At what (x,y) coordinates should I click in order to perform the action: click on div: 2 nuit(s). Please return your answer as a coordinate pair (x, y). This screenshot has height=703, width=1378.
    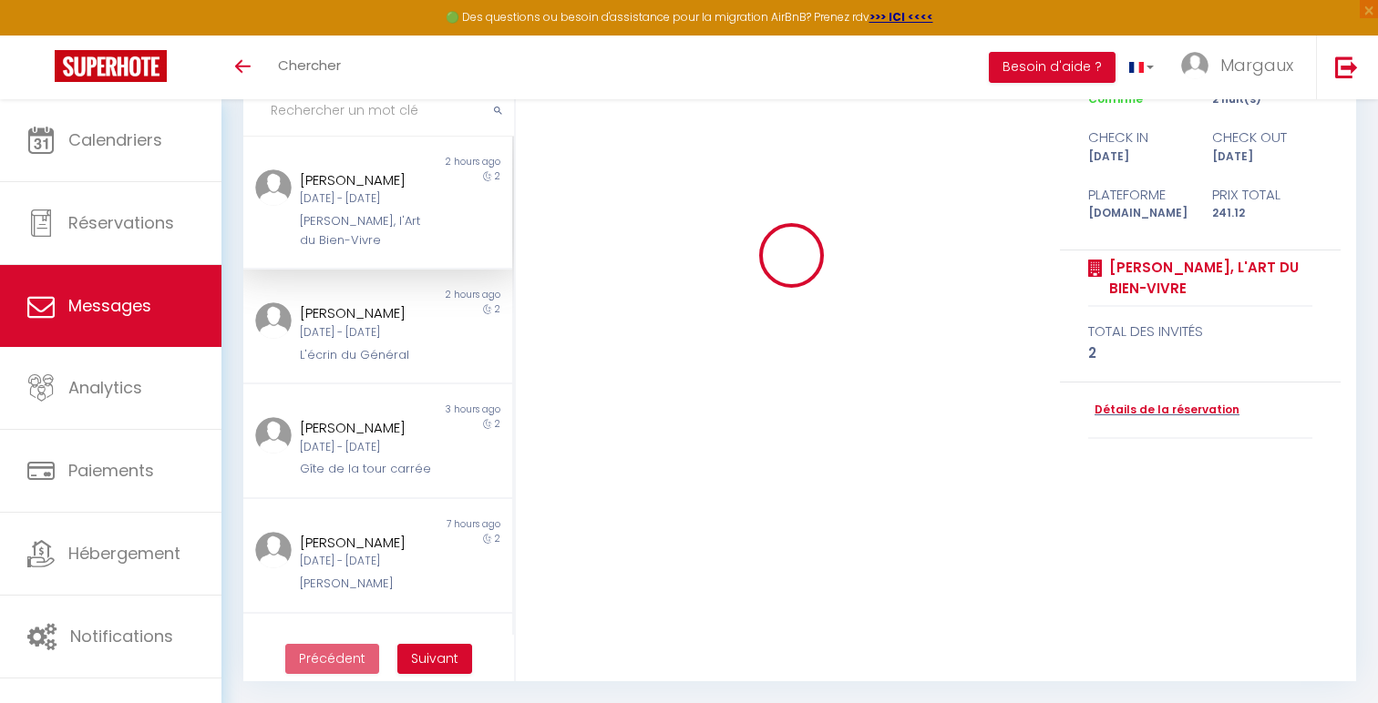
    Looking at the image, I should click on (1262, 99).